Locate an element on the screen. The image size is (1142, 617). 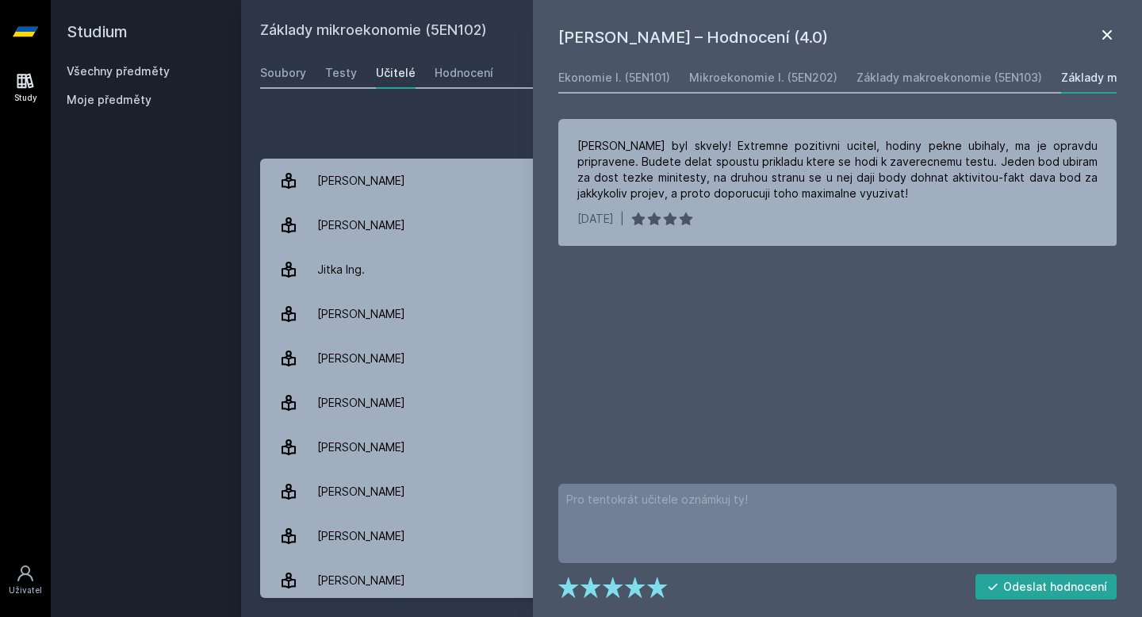
a: Jitka Ing. 3 hodnocení 5.0 is located at coordinates (691, 270).